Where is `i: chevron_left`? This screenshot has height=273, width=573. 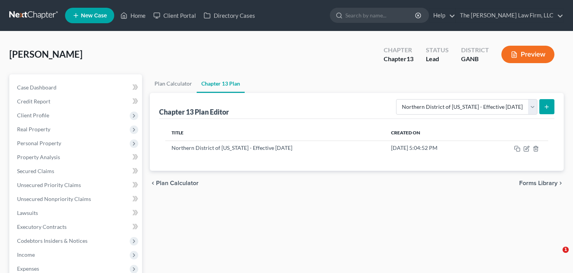
i: chevron_left is located at coordinates (153, 183).